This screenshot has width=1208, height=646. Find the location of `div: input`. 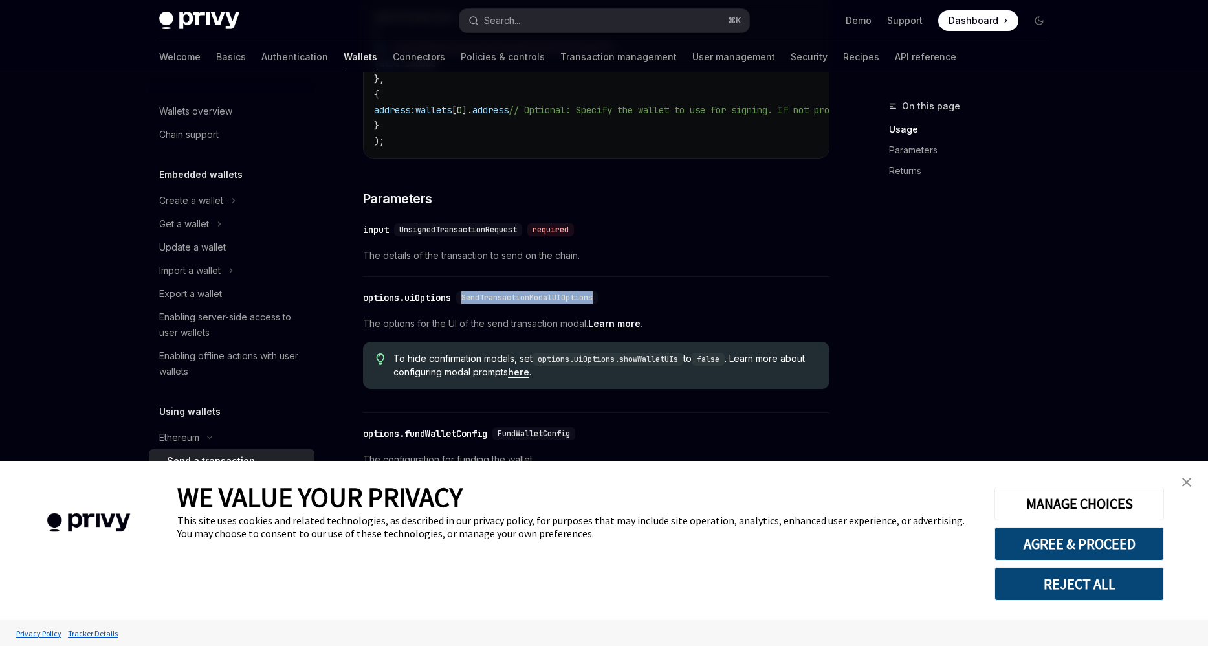

div: input is located at coordinates (376, 230).